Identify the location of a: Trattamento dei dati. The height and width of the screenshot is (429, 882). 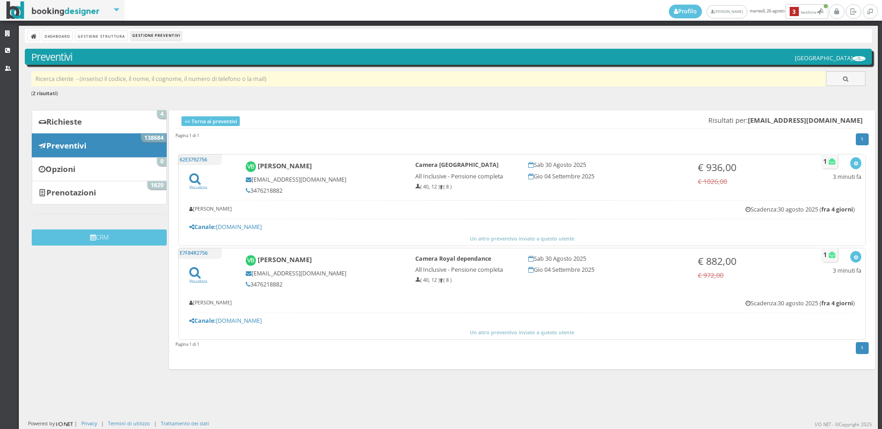
(185, 423).